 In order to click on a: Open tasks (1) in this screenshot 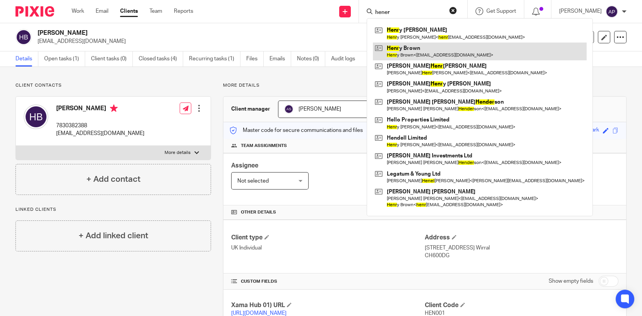, I will do `click(65, 59)`.